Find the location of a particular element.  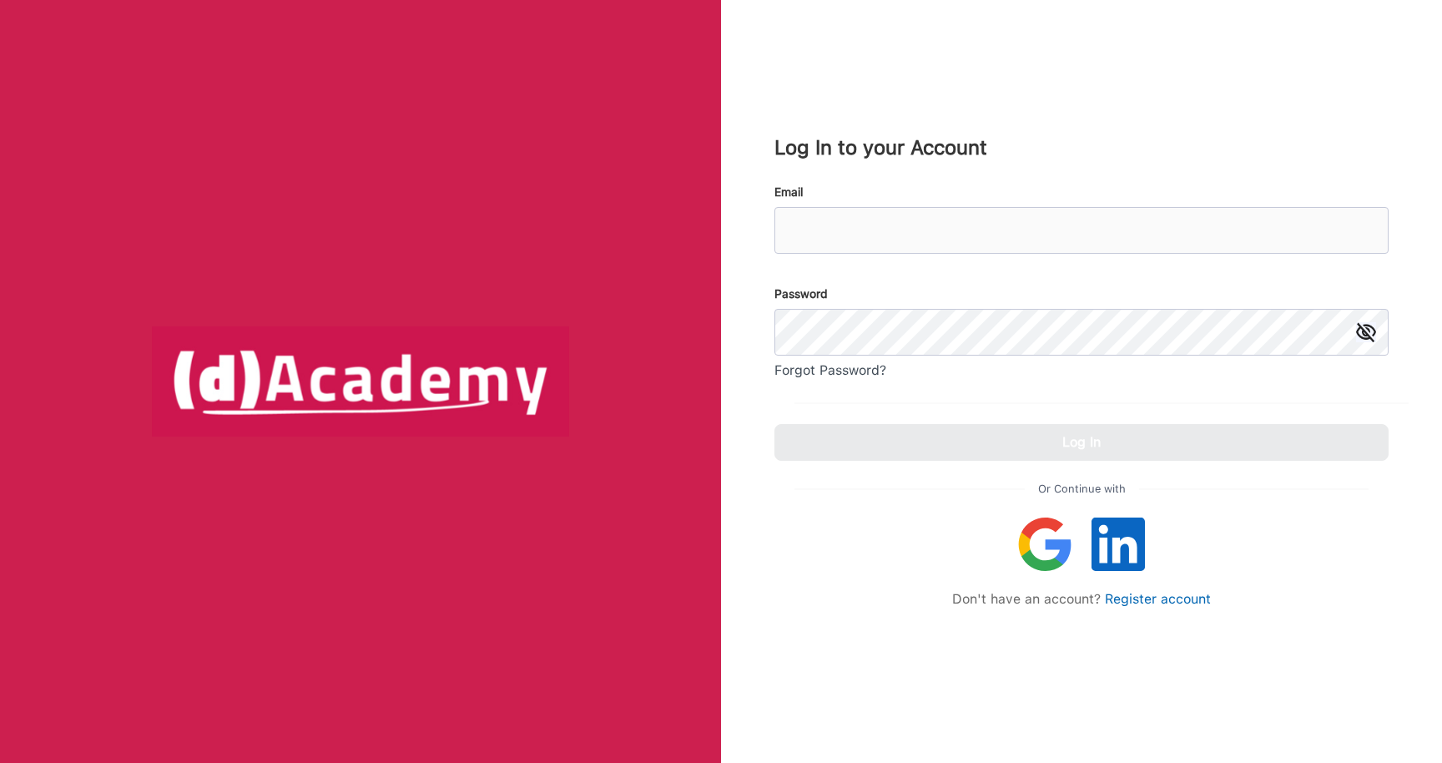

div: Password is located at coordinates (1081, 294).